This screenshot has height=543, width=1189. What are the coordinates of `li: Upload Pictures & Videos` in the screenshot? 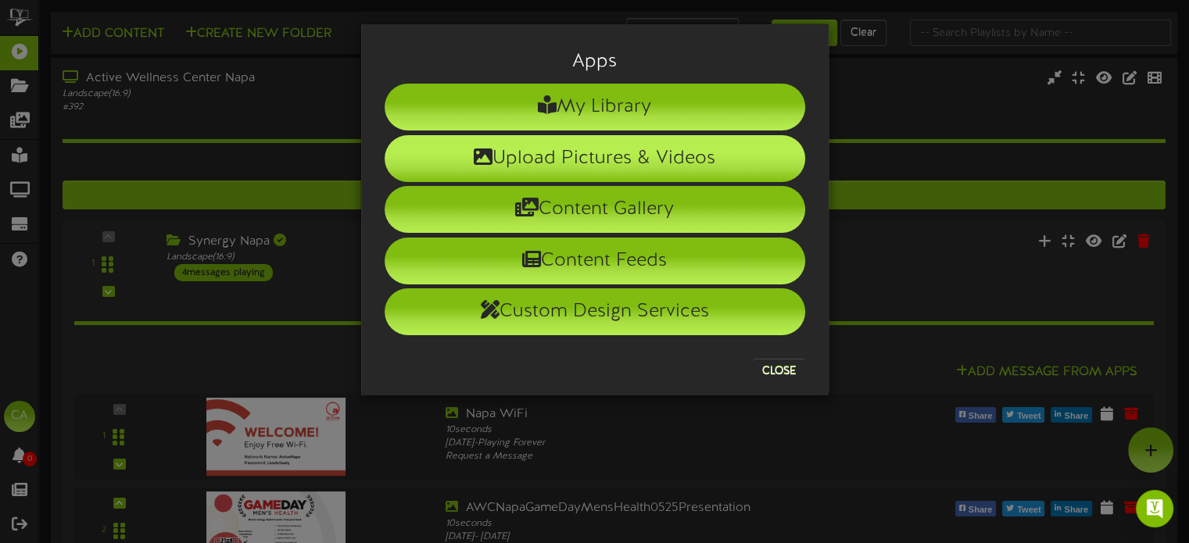 It's located at (595, 159).